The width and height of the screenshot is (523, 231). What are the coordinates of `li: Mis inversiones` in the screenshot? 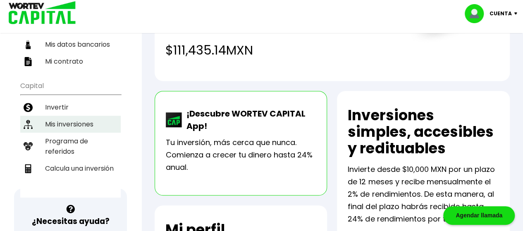 It's located at (70, 124).